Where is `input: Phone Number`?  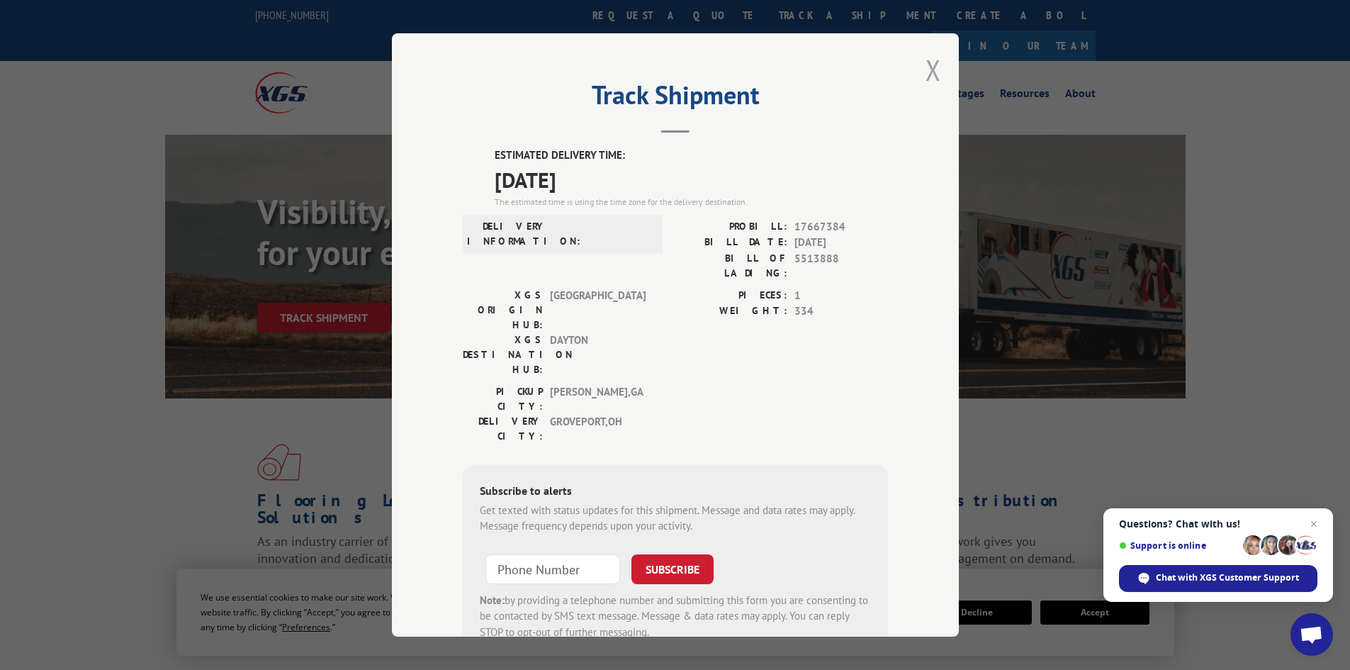 input: Phone Number is located at coordinates (553, 569).